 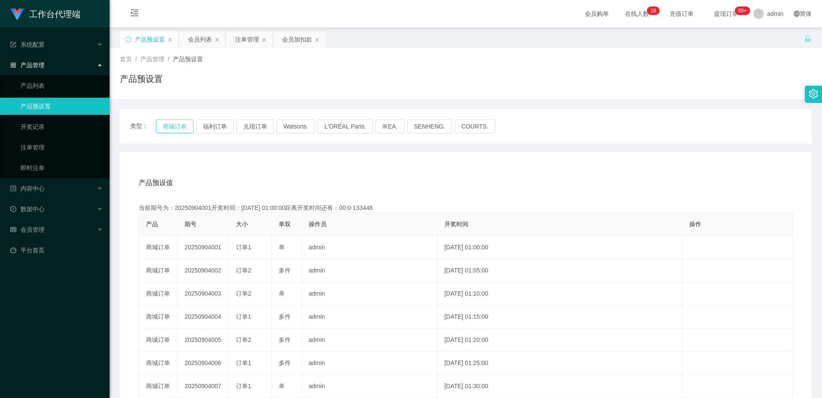 I want to click on span: 期号, so click(x=190, y=224).